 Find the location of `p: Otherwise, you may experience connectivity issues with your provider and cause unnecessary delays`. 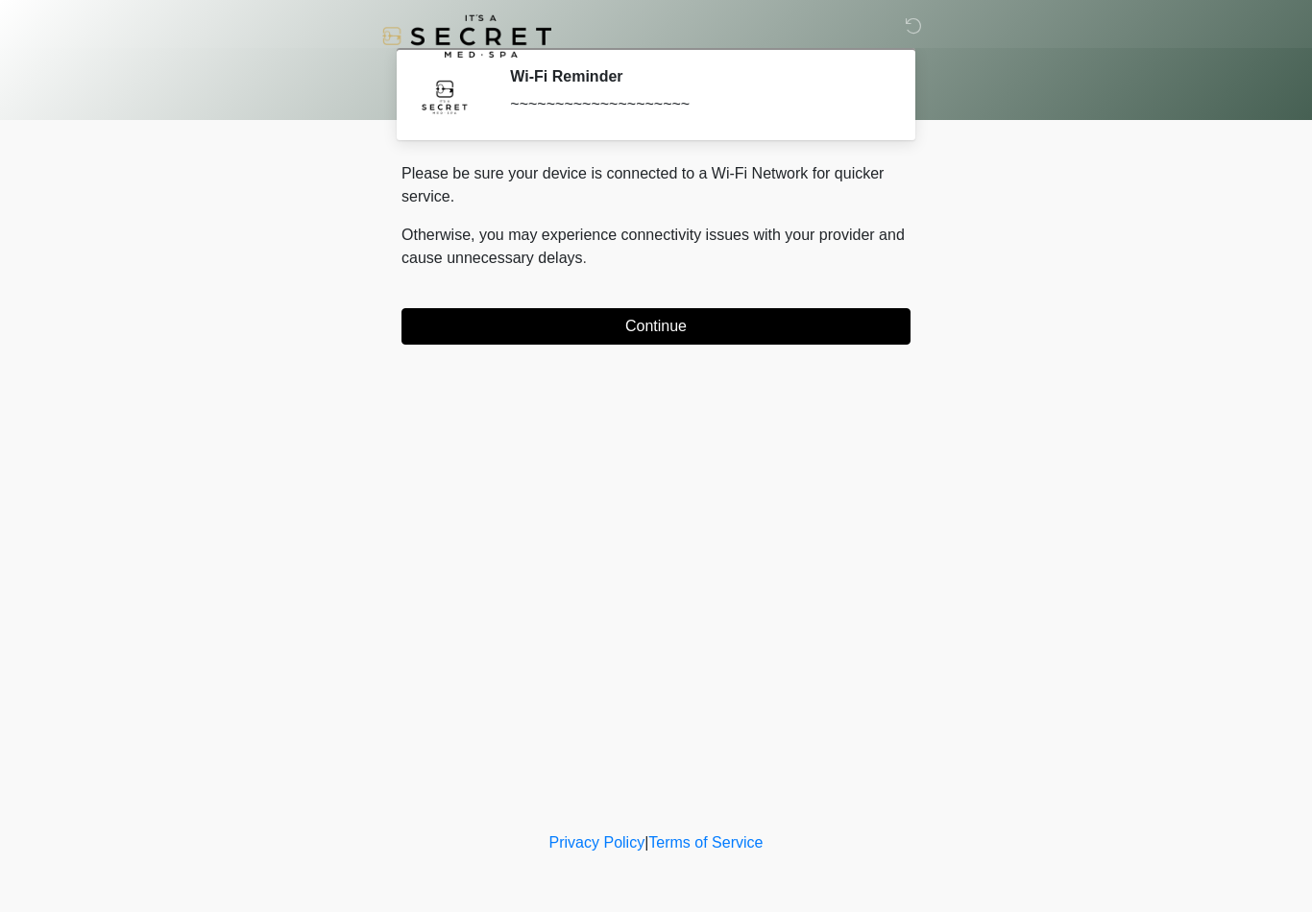

p: Otherwise, you may experience connectivity issues with your provider and cause unnecessary delays is located at coordinates (656, 247).